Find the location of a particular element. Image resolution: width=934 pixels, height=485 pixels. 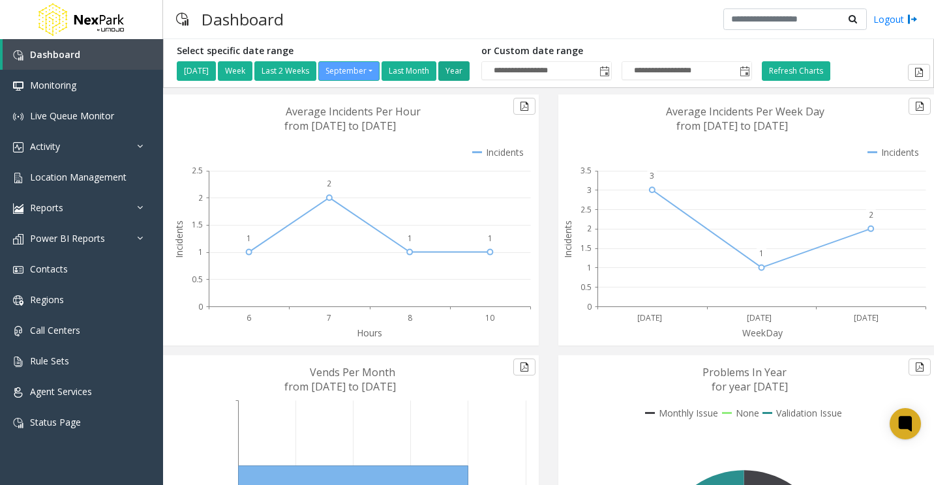

button: September is located at coordinates (349, 71).